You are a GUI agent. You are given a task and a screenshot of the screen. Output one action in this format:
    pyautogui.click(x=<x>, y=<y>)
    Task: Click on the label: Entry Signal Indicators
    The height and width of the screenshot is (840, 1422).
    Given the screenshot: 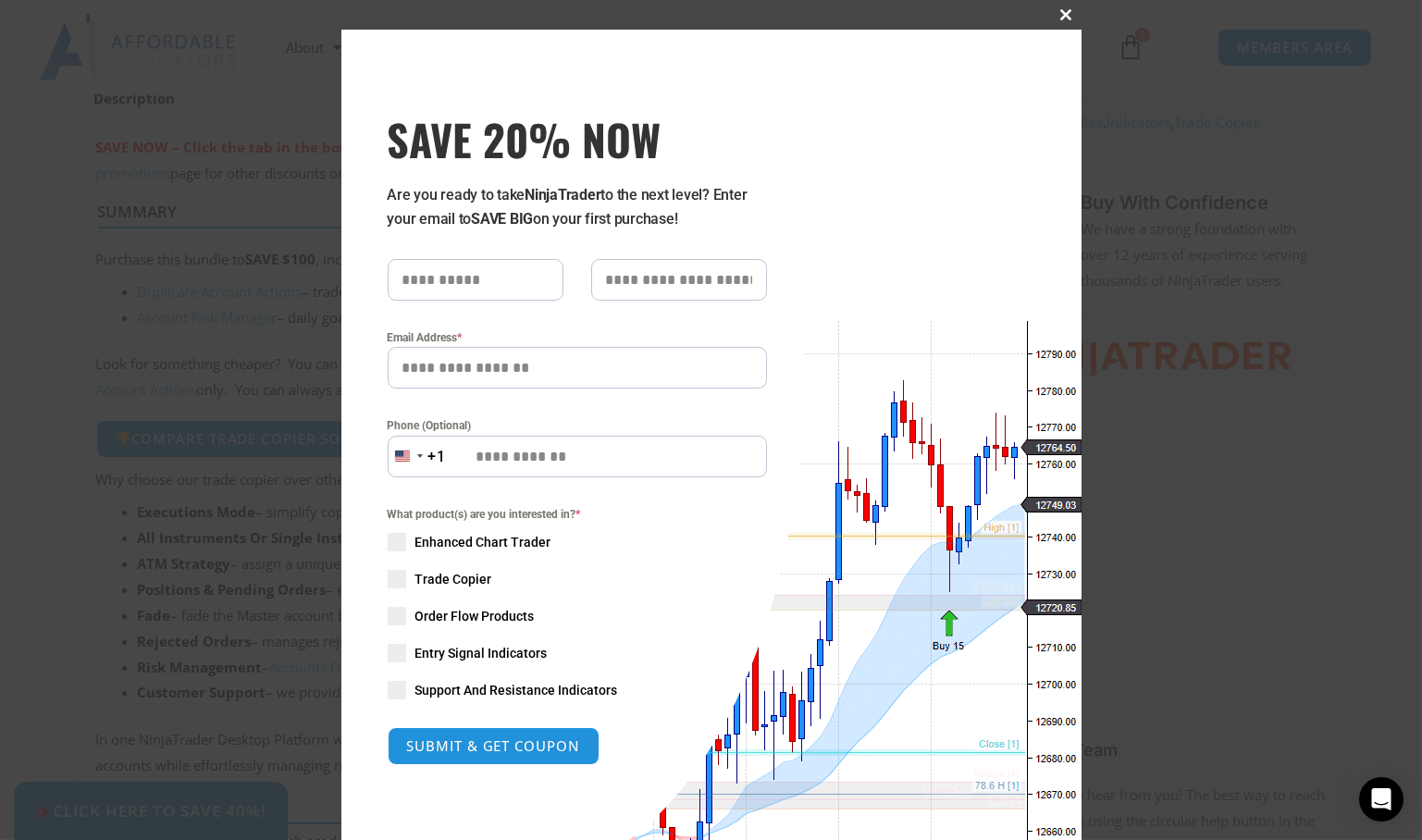 What is the action you would take?
    pyautogui.click(x=577, y=654)
    